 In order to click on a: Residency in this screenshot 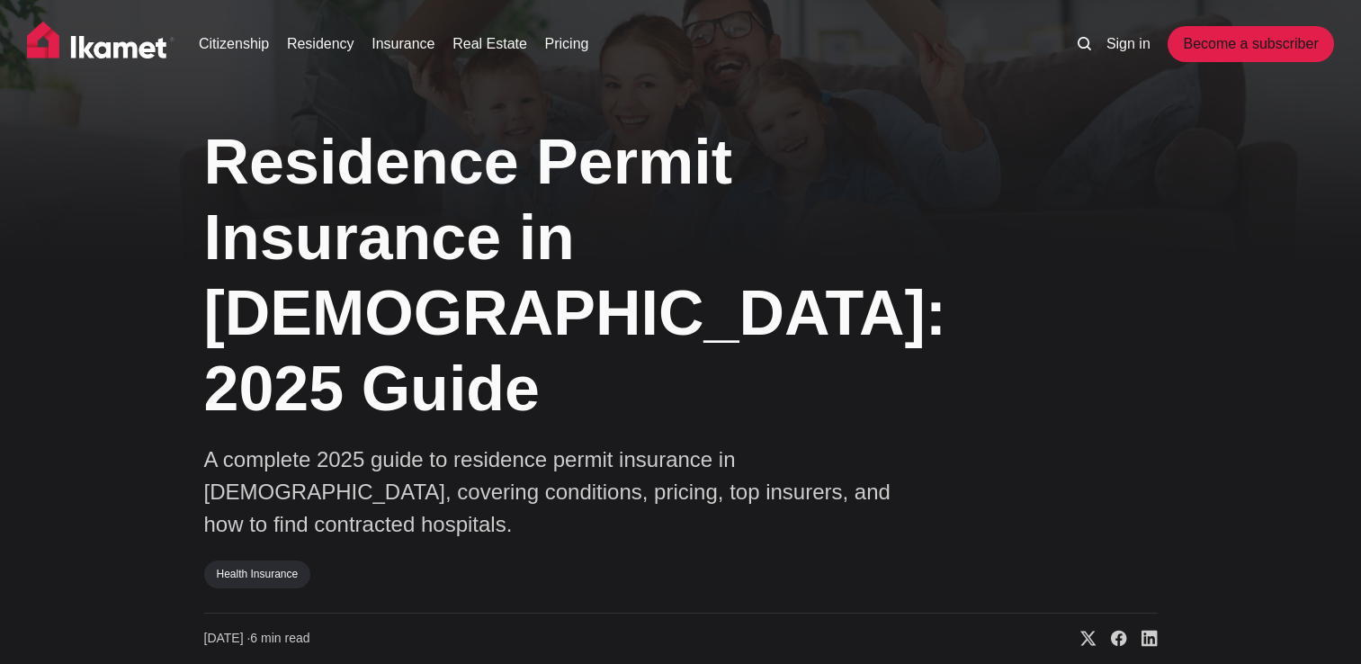, I will do `click(320, 44)`.